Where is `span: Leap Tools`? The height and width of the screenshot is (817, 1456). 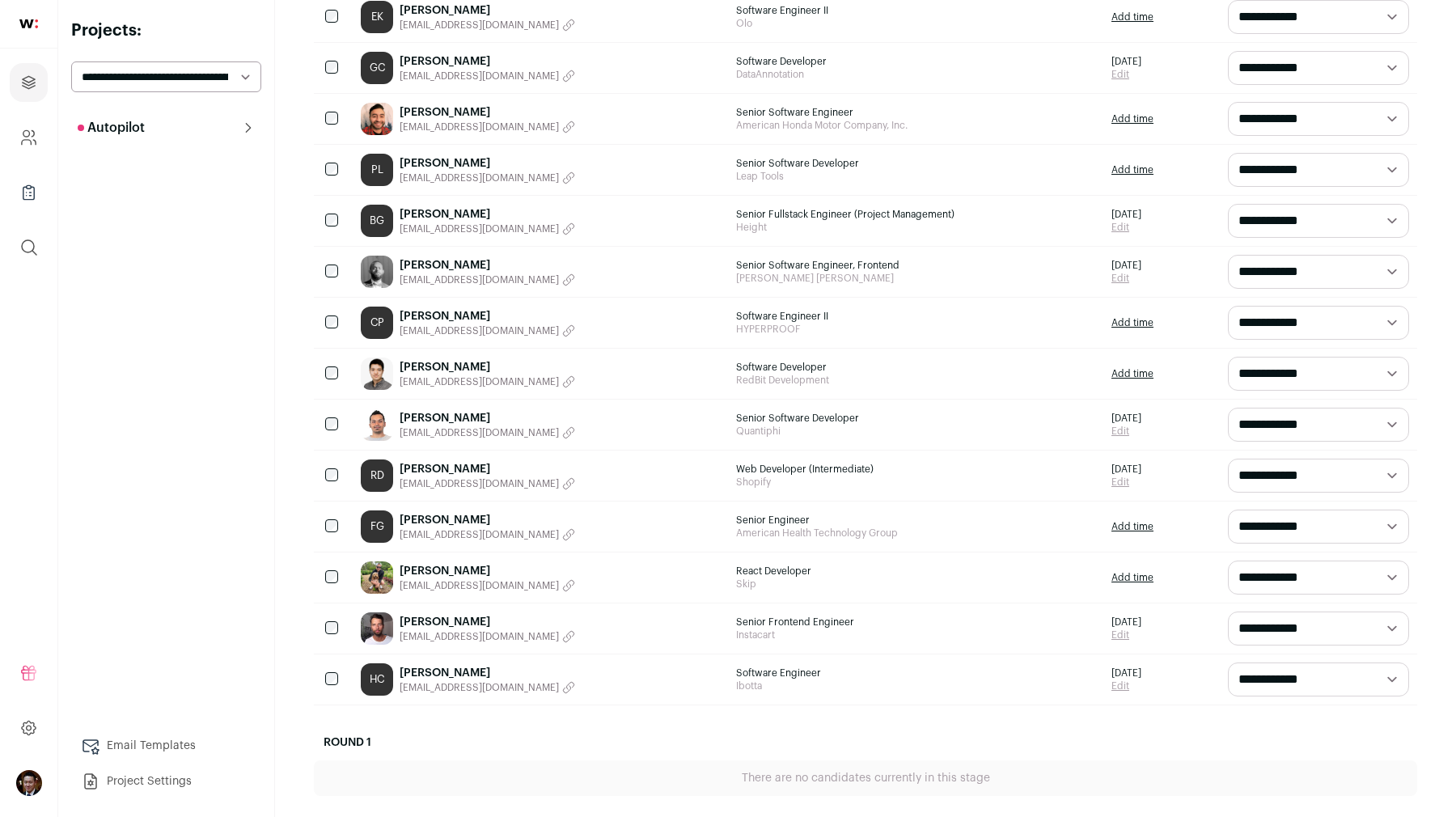 span: Leap Tools is located at coordinates (916, 176).